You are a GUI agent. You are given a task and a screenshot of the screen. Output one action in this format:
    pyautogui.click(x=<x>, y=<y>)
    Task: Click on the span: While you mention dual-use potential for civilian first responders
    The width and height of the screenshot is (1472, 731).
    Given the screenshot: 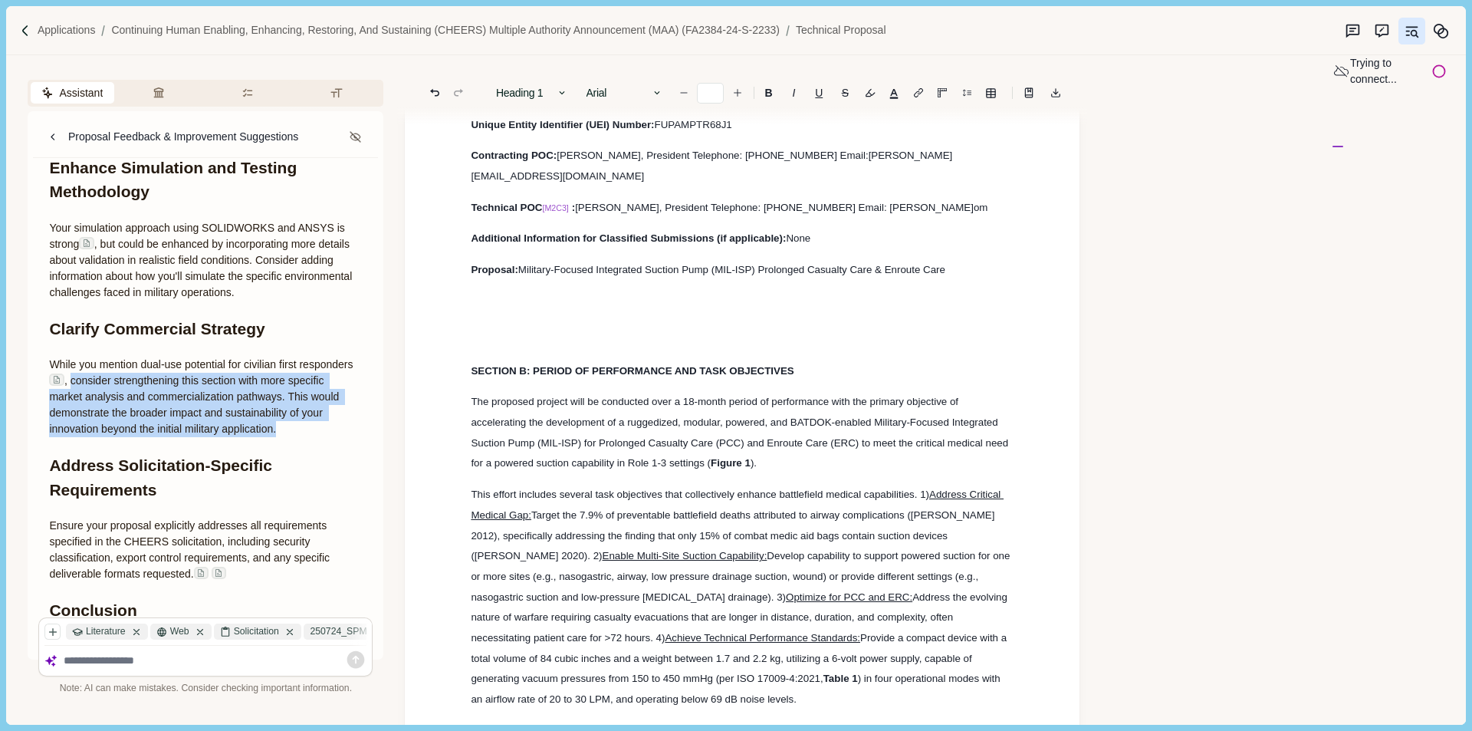 What is the action you would take?
    pyautogui.click(x=201, y=364)
    